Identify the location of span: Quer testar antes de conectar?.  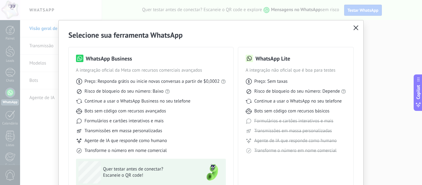
(148, 169).